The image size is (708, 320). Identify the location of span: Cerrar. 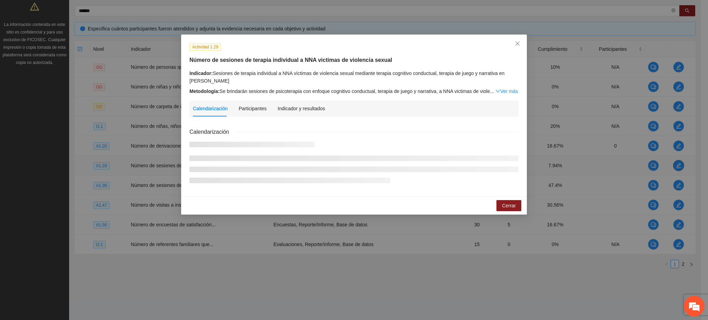
(509, 206).